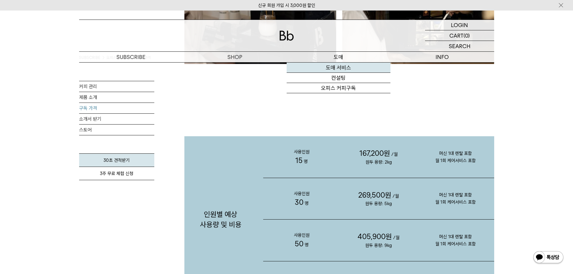 This screenshot has height=274, width=573. Describe the element at coordinates (460, 25) in the screenshot. I see `p: LOGIN` at that location.